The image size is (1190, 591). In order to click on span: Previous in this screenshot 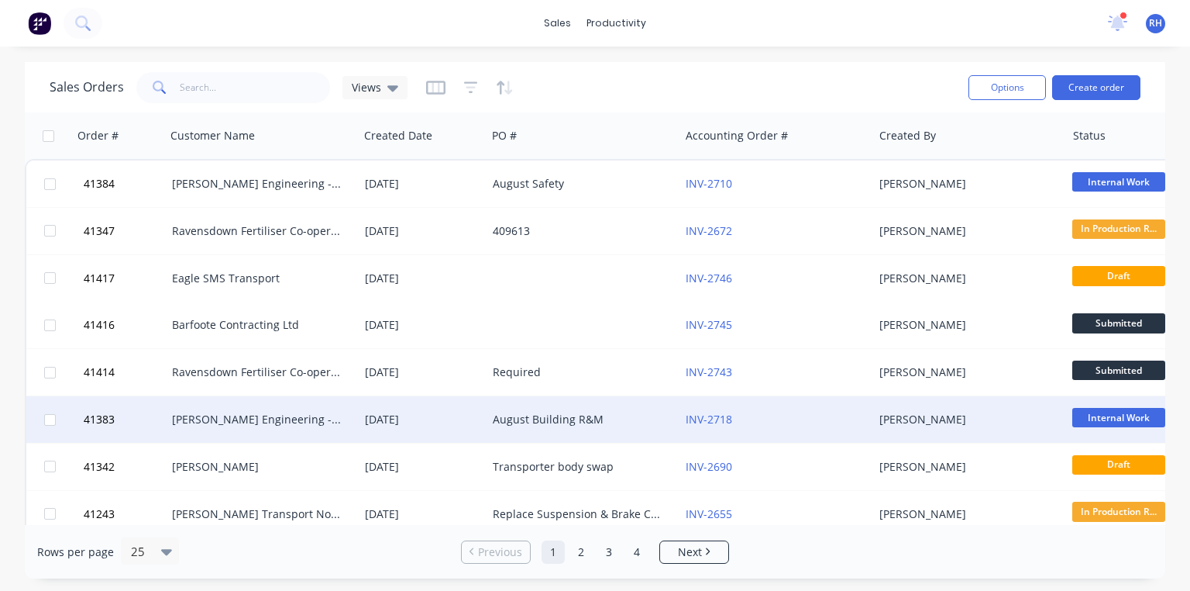, I will do `click(500, 552)`.